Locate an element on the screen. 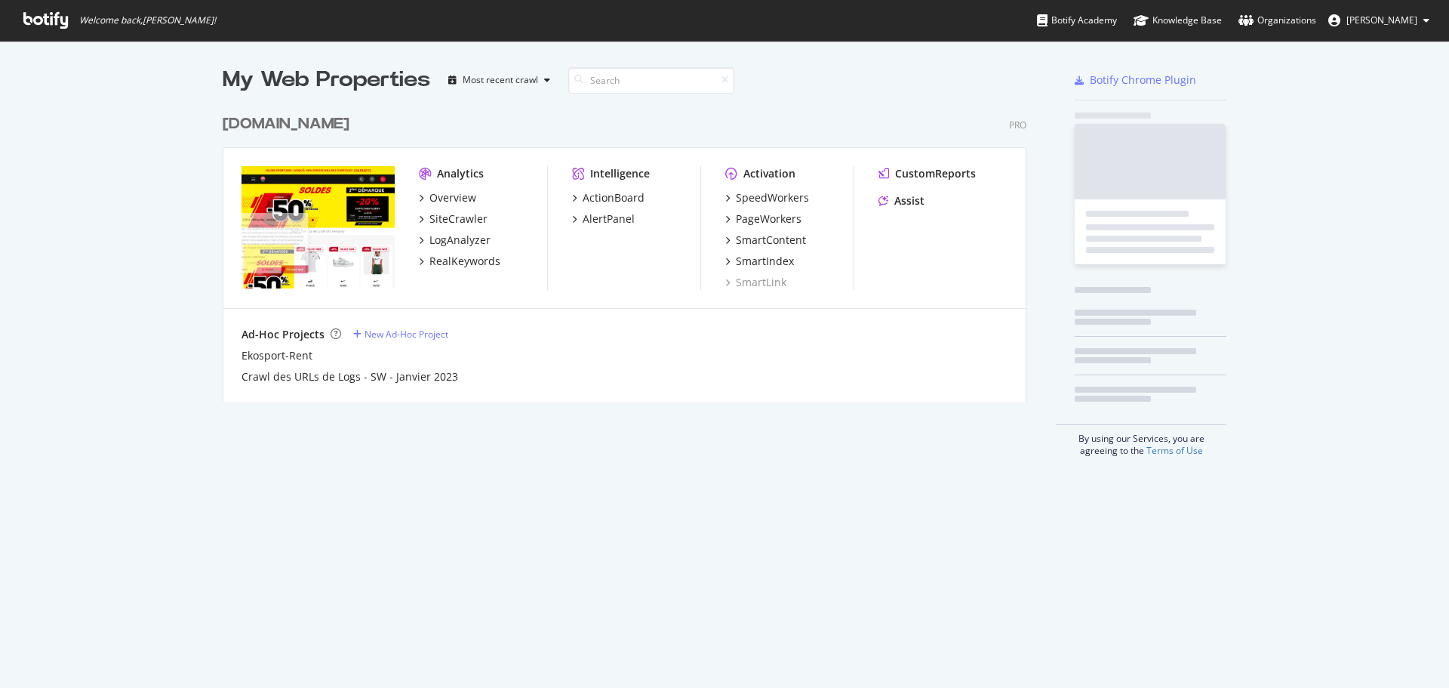 Image resolution: width=1449 pixels, height=688 pixels. span: Kiszlo David is located at coordinates (1382, 20).